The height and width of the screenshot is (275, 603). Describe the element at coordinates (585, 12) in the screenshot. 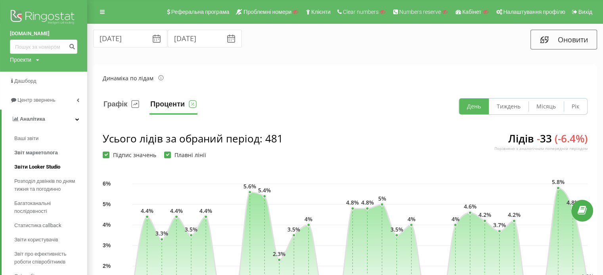

I see `span: Вихід` at that location.